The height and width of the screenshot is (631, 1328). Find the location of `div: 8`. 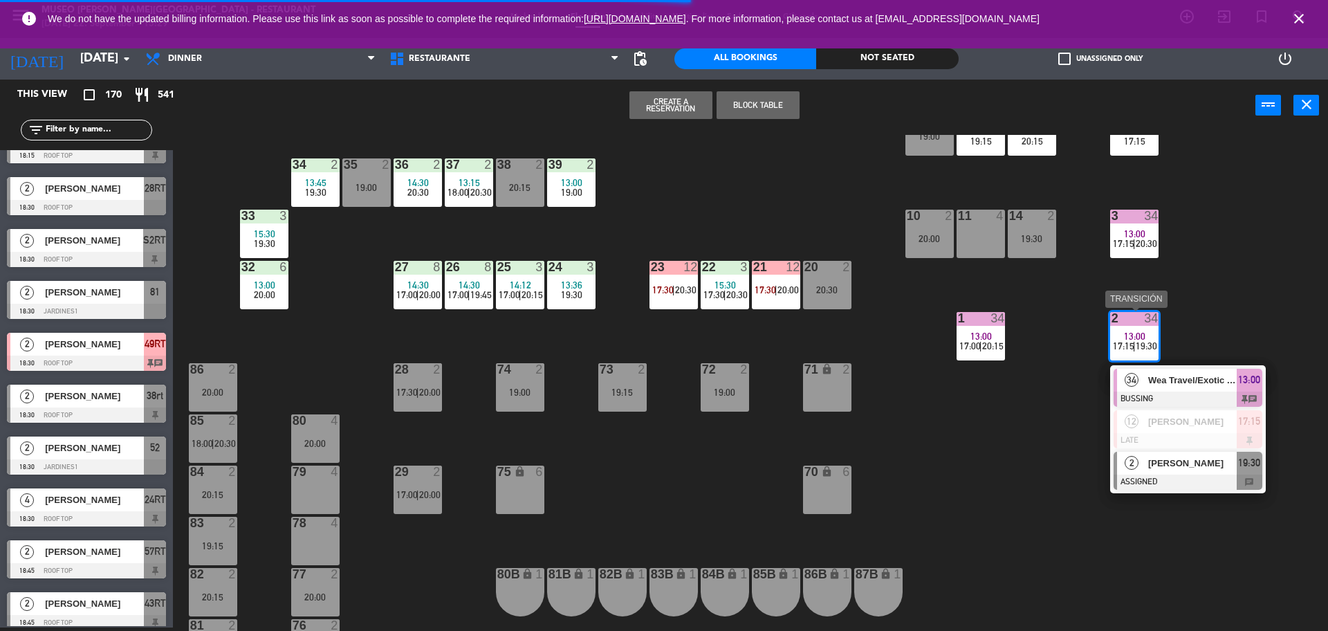

div: 8 is located at coordinates (437, 267).